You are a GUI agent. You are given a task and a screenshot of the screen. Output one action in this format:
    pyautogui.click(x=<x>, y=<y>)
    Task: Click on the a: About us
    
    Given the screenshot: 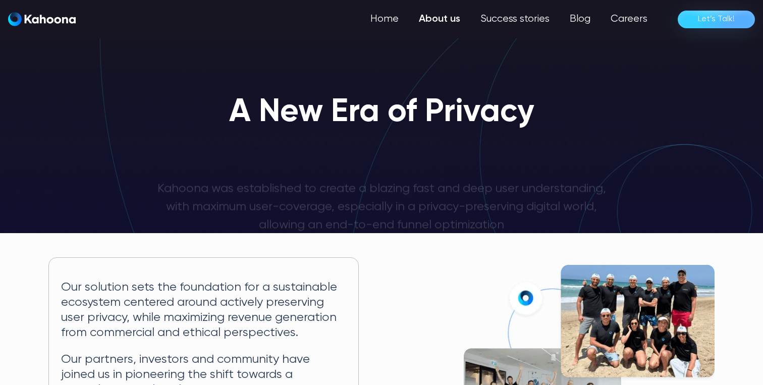 What is the action you would take?
    pyautogui.click(x=439, y=19)
    